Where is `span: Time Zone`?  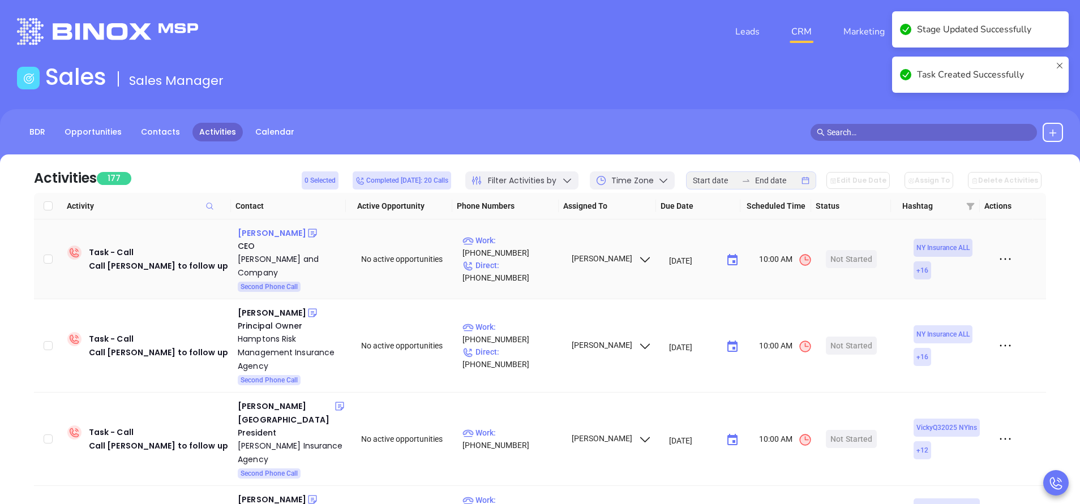 span: Time Zone is located at coordinates (632, 180).